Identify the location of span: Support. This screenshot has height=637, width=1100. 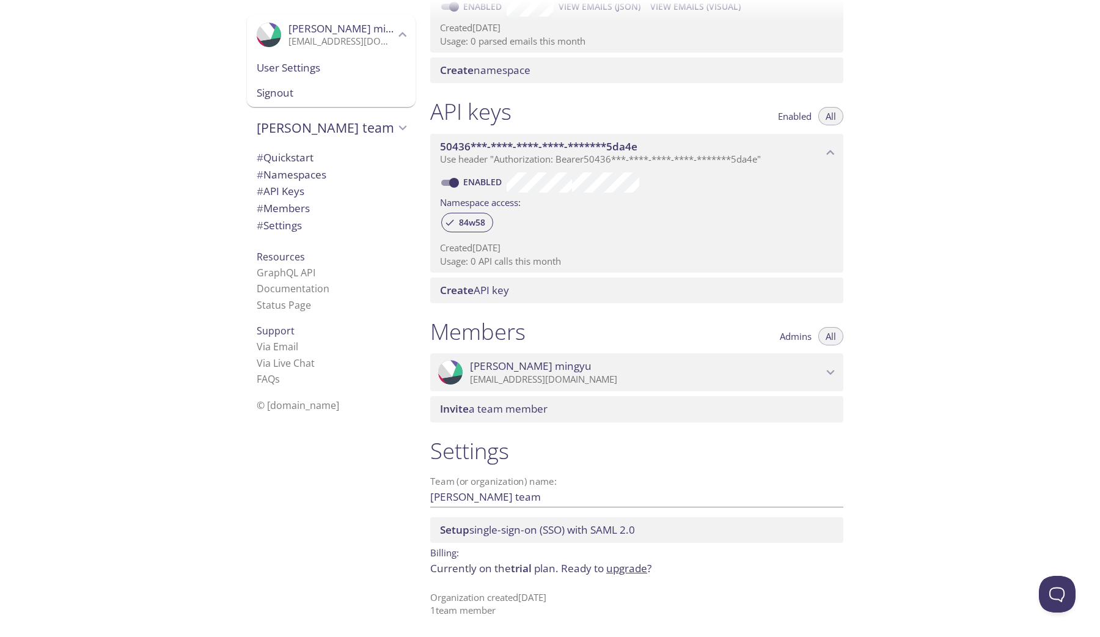
(276, 331).